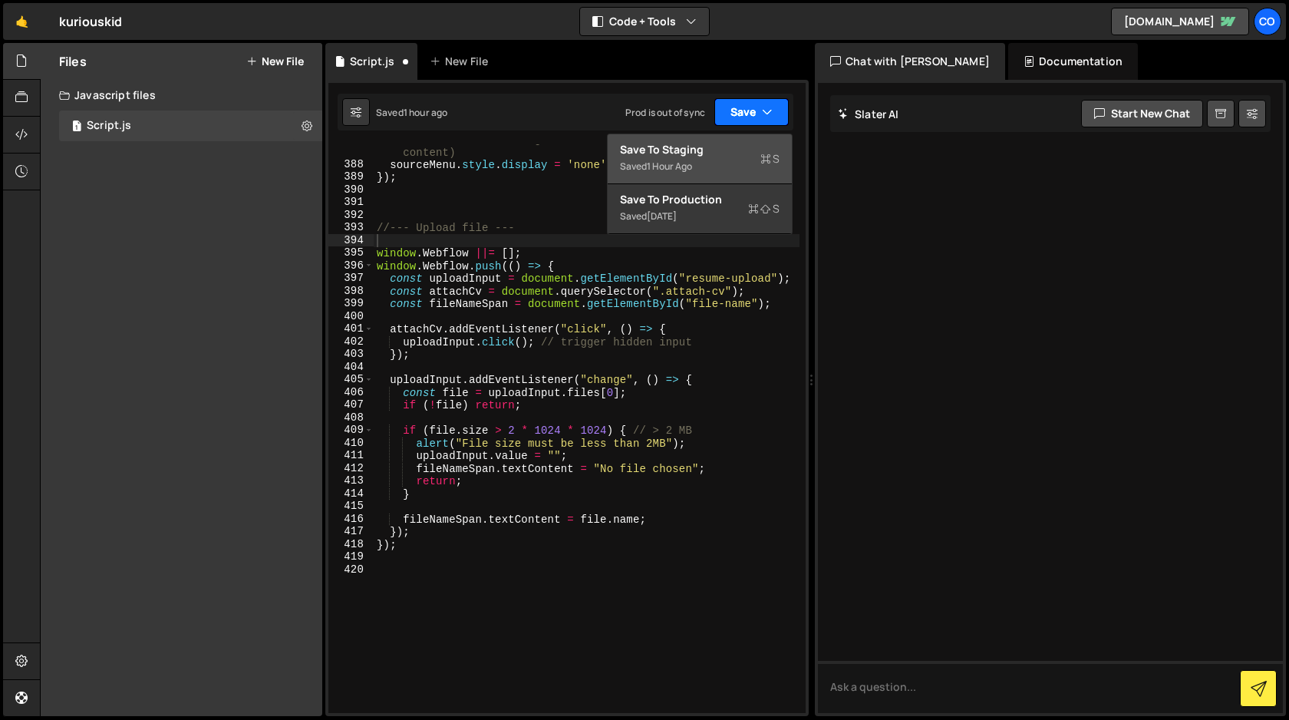  I want to click on div: Save to Staging, so click(700, 150).